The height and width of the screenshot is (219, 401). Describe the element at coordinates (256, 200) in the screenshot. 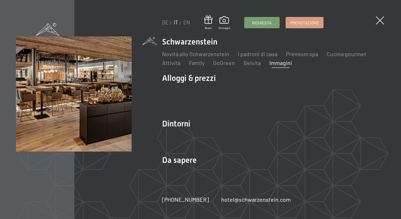

I see `a: hotel@schwarzenstein.com` at that location.